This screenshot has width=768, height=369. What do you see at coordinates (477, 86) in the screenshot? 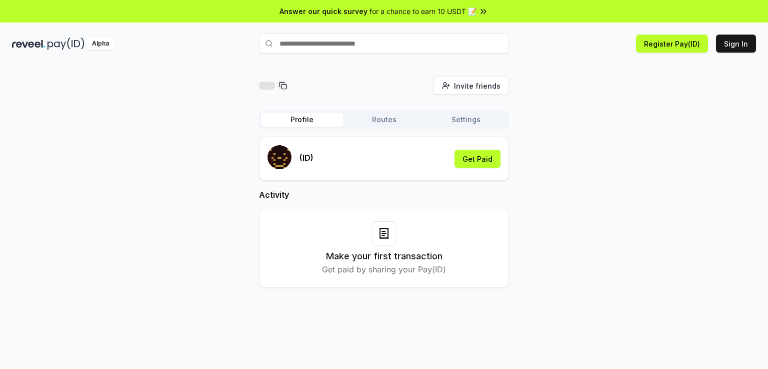
I see `span: Invite friends` at bounding box center [477, 86].